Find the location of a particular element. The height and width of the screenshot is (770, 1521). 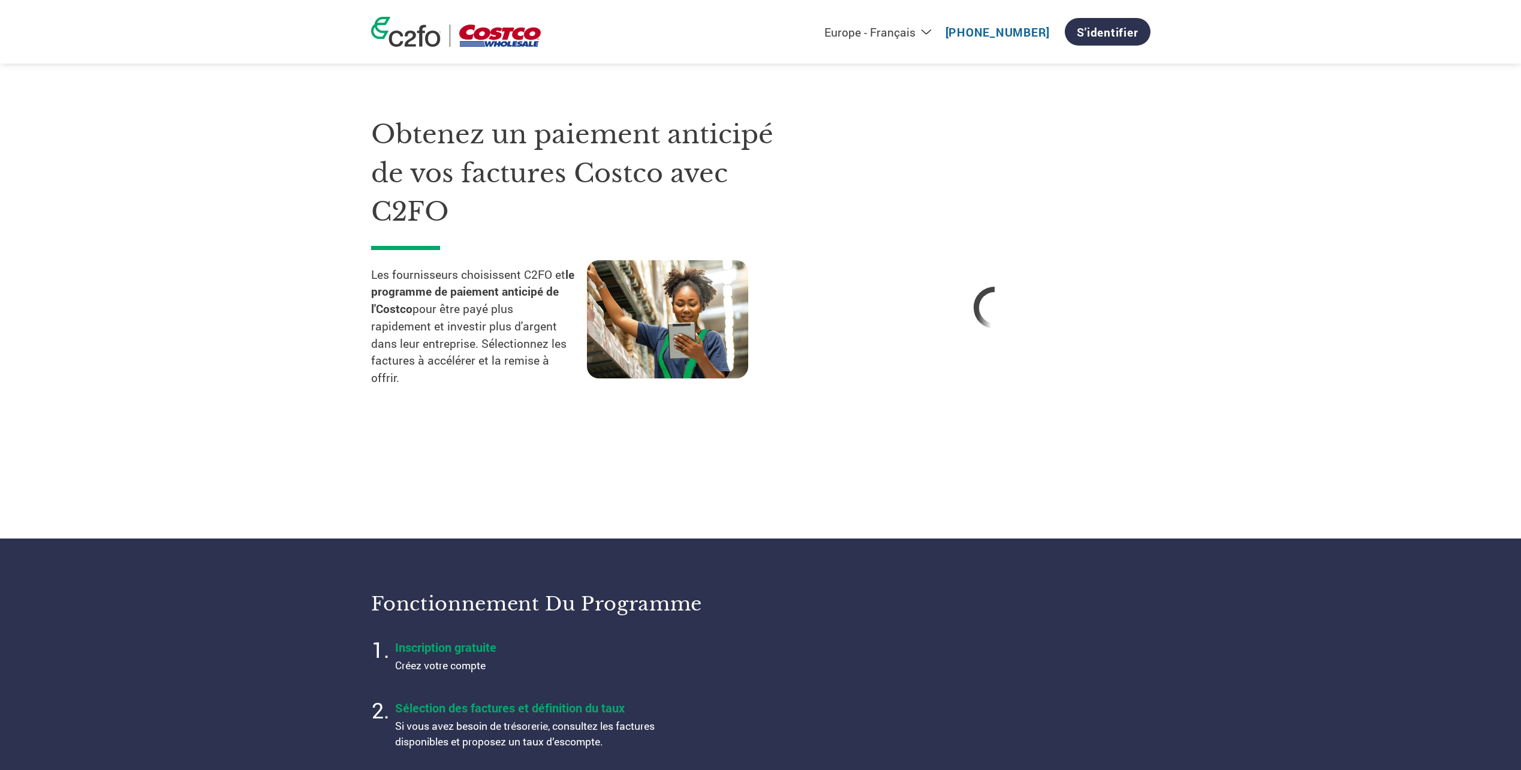

h3: Fonctionnement du programme is located at coordinates (558, 604).